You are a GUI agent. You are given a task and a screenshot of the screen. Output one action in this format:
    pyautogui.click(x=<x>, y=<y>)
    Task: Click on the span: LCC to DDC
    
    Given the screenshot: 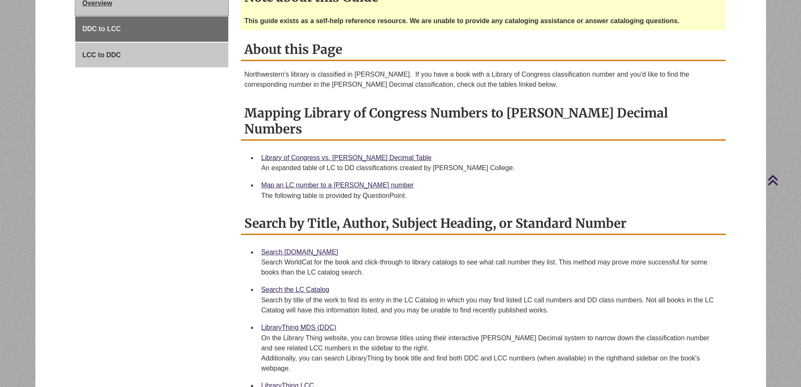 What is the action you would take?
    pyautogui.click(x=102, y=55)
    